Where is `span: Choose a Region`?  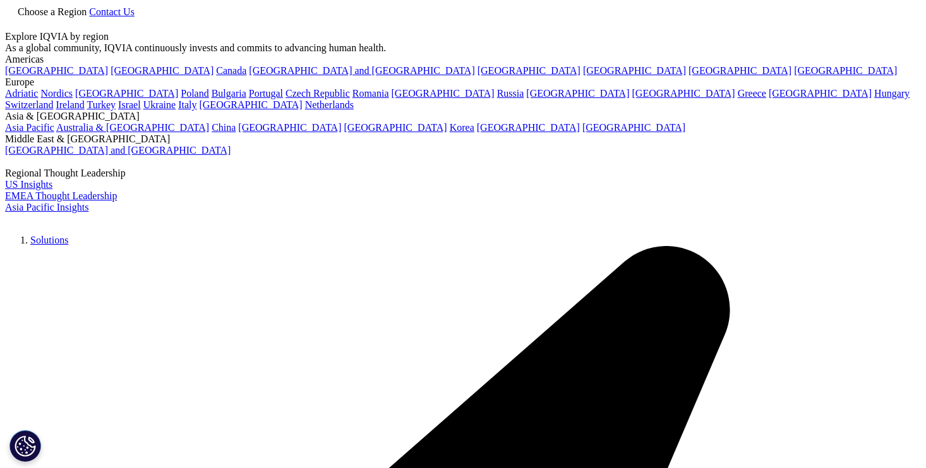 span: Choose a Region is located at coordinates (52, 11).